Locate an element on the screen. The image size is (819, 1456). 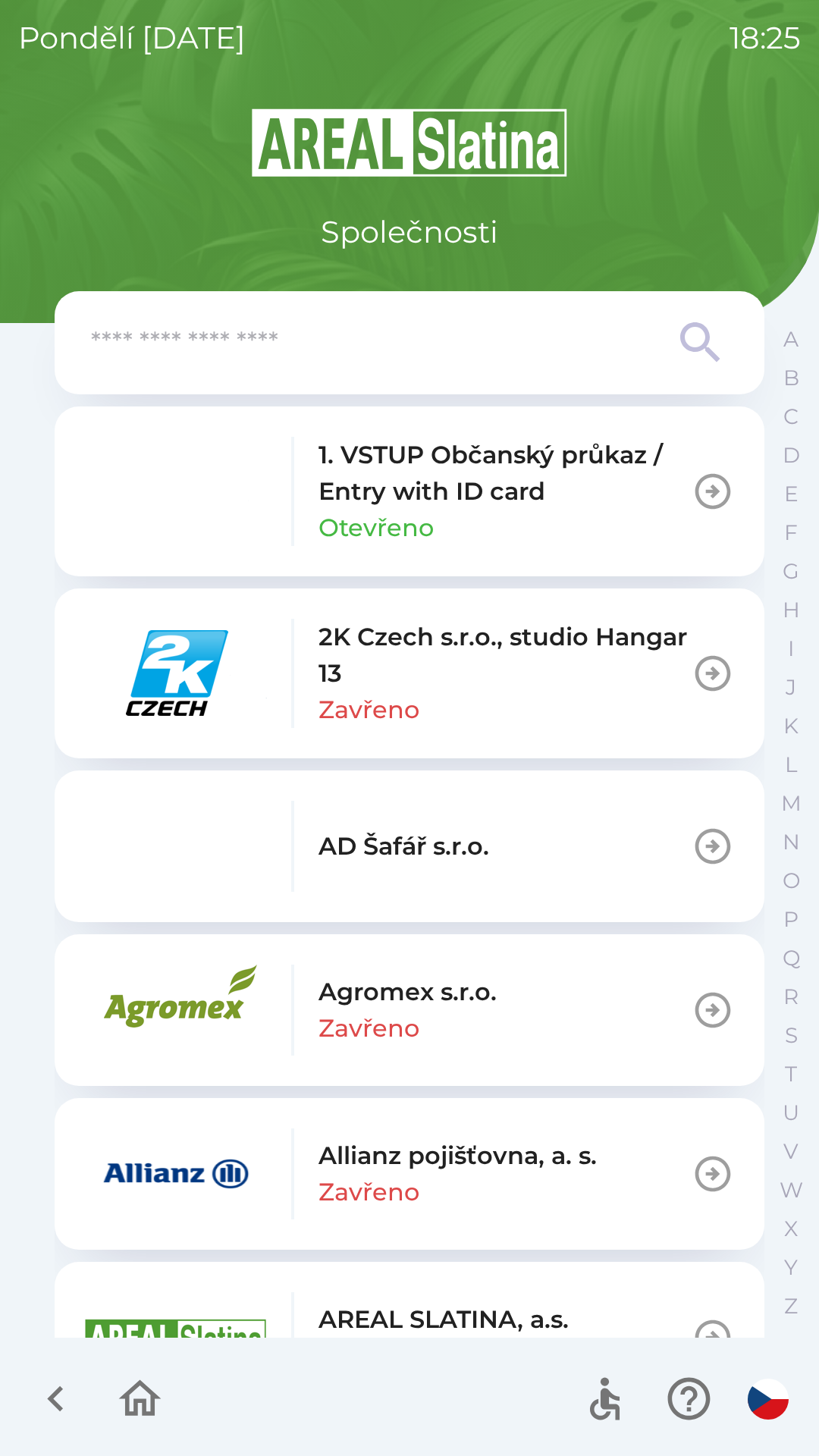
button: Z is located at coordinates (791, 1306).